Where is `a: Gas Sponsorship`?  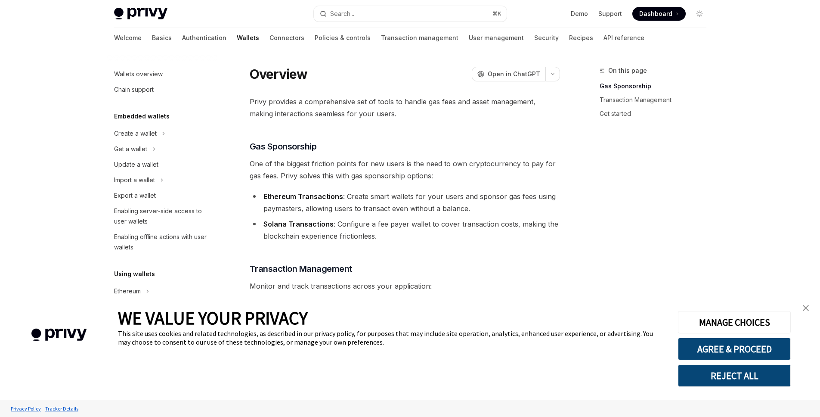 a: Gas Sponsorship is located at coordinates (656, 86).